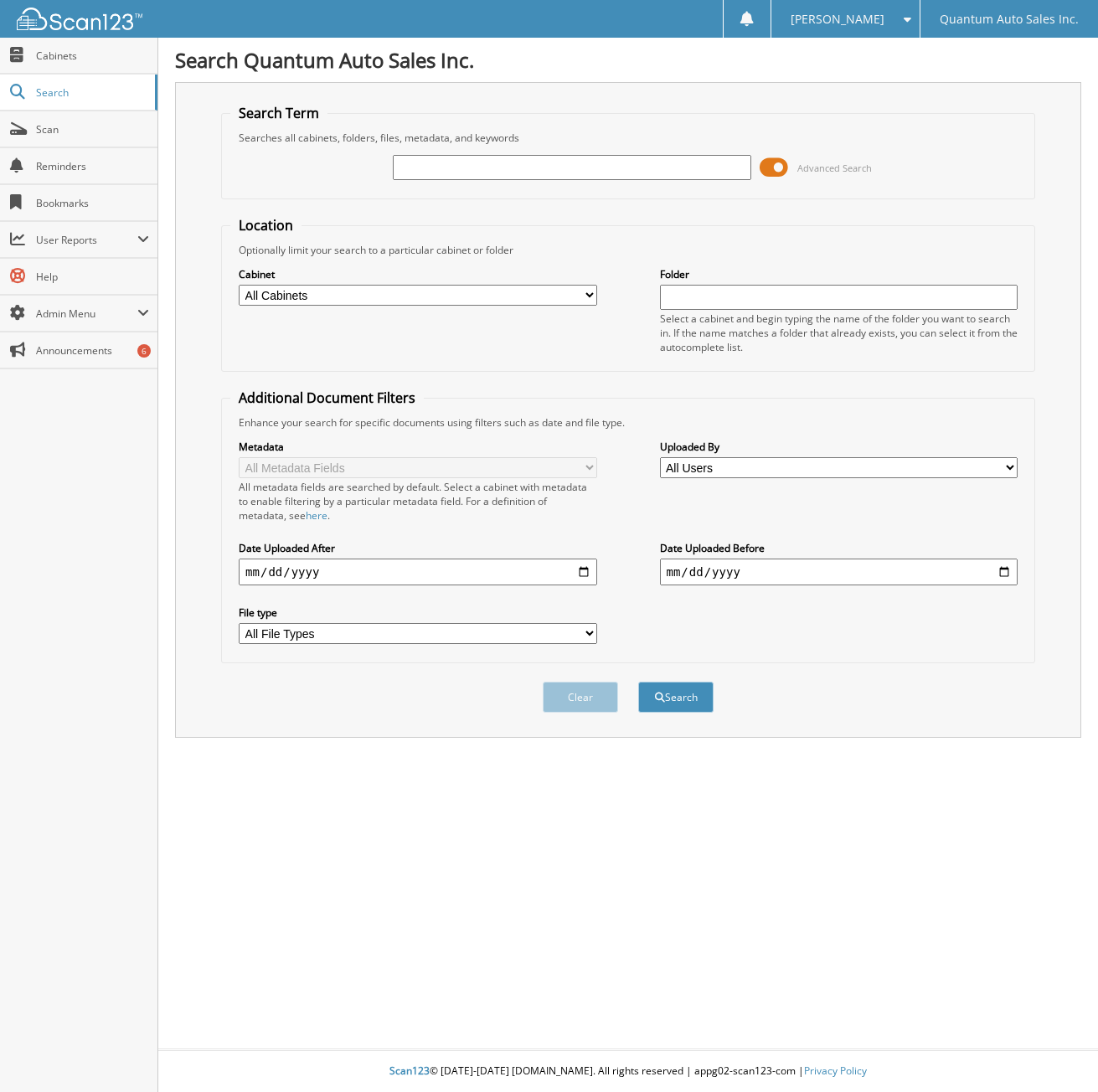 The height and width of the screenshot is (1092, 1098). I want to click on span: User Reports, so click(86, 239).